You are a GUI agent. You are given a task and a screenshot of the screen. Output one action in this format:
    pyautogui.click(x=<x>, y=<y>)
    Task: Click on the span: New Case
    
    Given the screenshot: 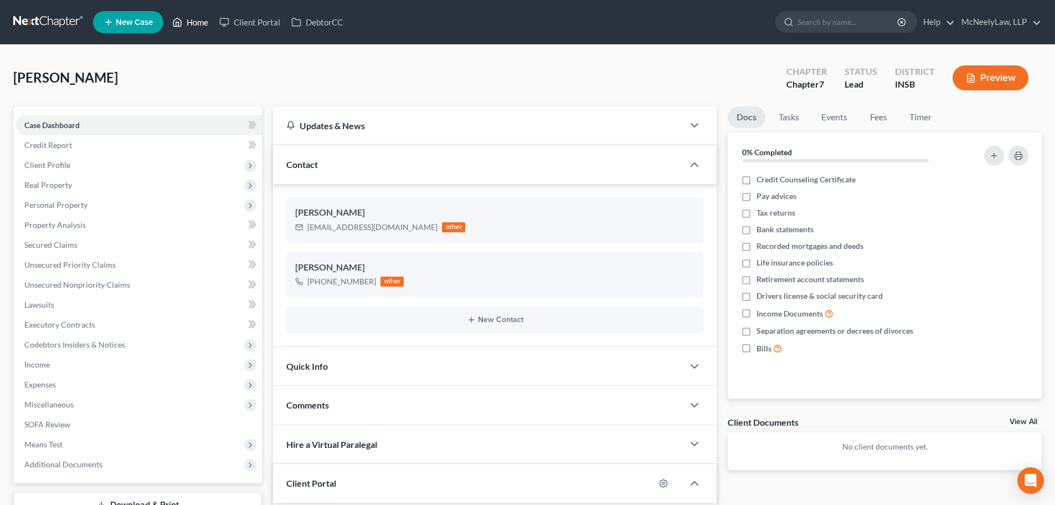 What is the action you would take?
    pyautogui.click(x=134, y=22)
    